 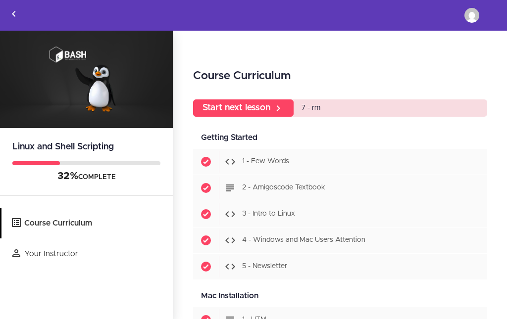 I want to click on a: Your Instructor, so click(x=87, y=254).